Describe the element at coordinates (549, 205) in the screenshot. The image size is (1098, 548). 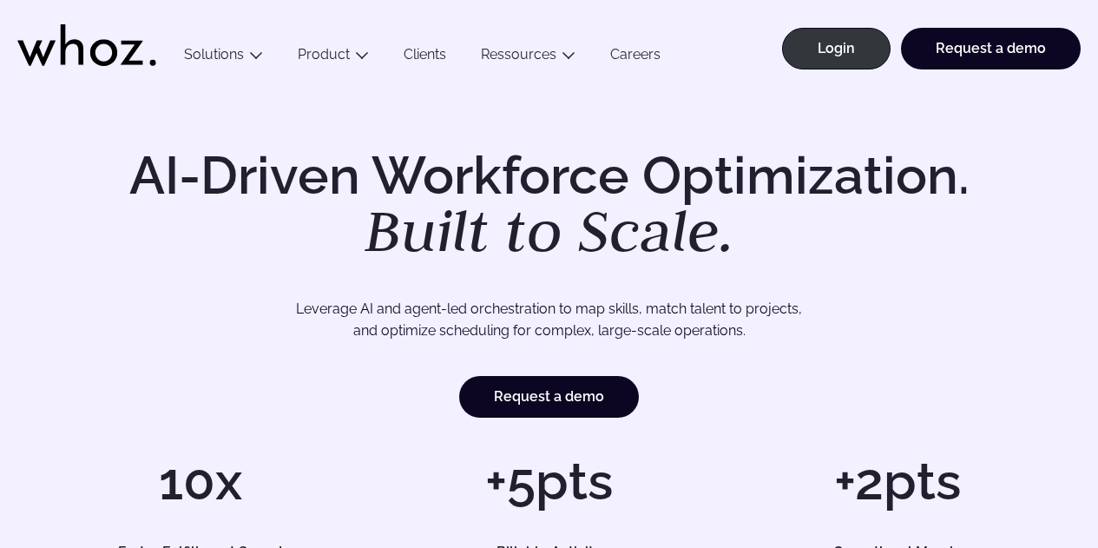
I see `h1: AI-Driven Workforce Optimization.` at that location.